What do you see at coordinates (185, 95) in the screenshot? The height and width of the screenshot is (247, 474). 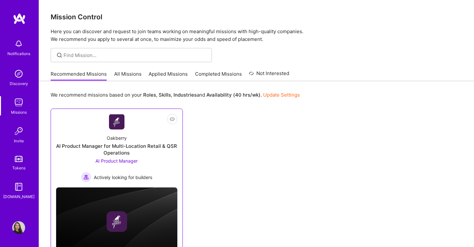 I see `b: Industries` at bounding box center [185, 95].